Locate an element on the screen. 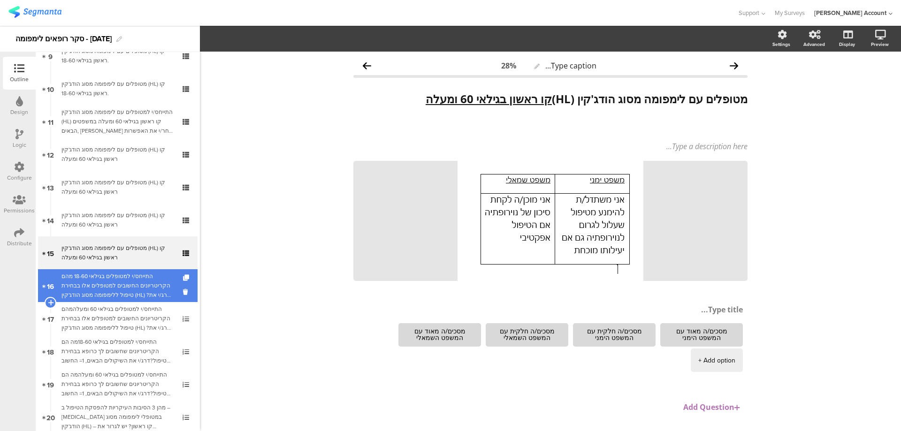  button: Add Question is located at coordinates (713, 407).